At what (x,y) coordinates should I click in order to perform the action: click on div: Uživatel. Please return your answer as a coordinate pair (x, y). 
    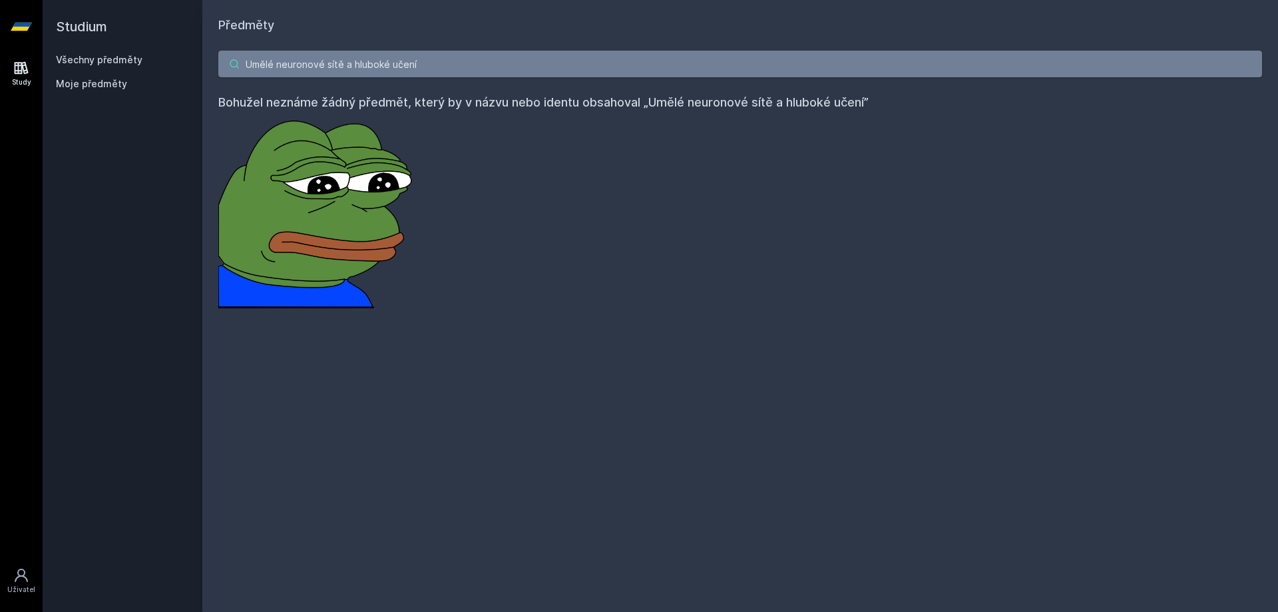
    Looking at the image, I should click on (21, 589).